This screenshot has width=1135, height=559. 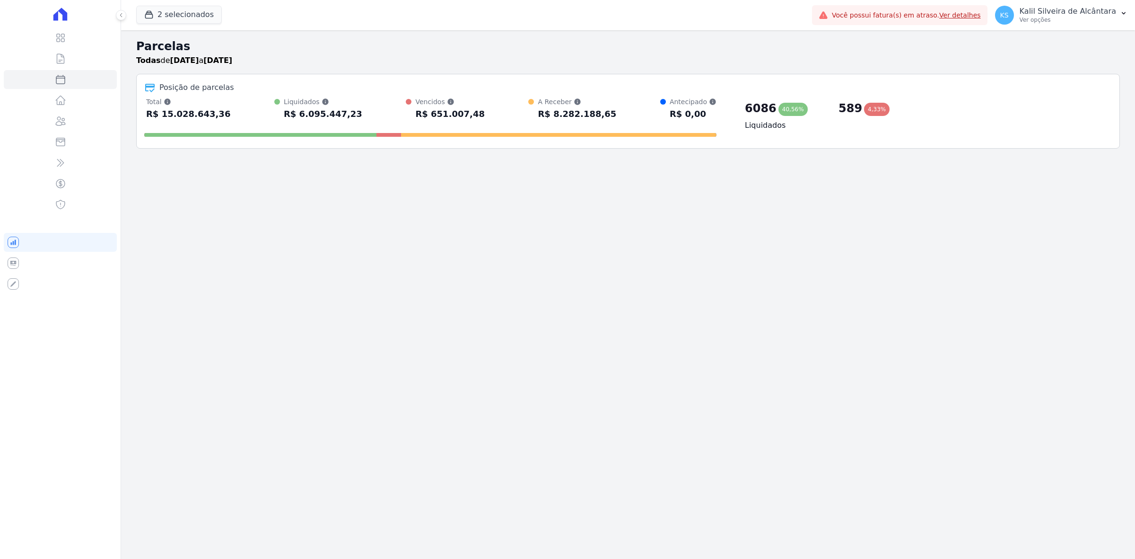 What do you see at coordinates (877, 109) in the screenshot?
I see `div: 4,33%` at bounding box center [877, 109].